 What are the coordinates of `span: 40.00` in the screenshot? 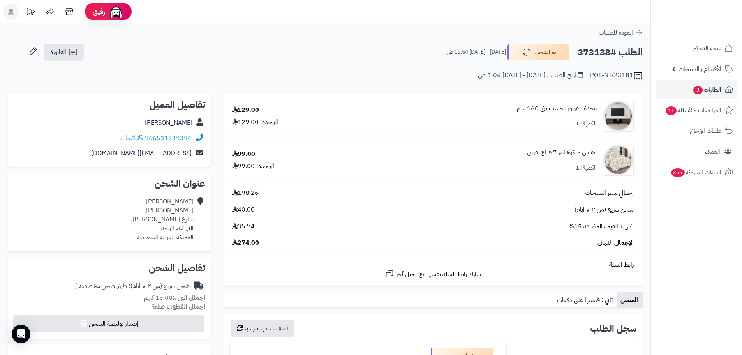 It's located at (244, 210).